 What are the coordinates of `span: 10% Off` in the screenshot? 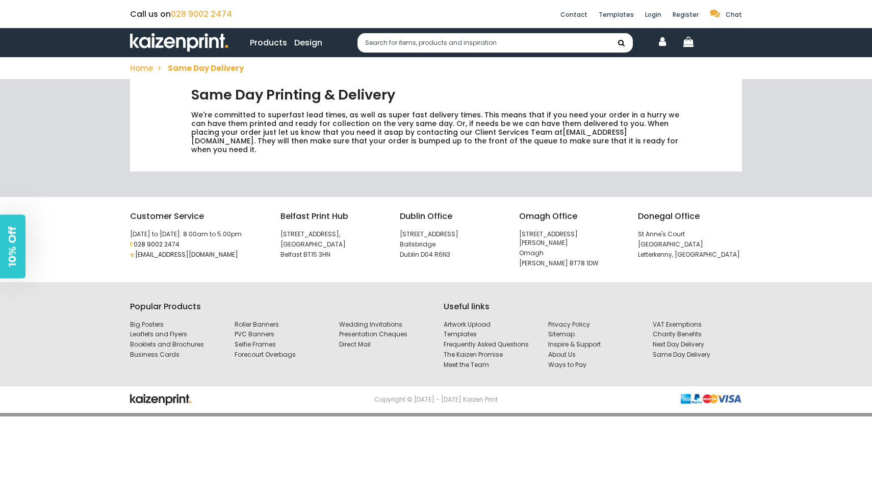 It's located at (12, 246).